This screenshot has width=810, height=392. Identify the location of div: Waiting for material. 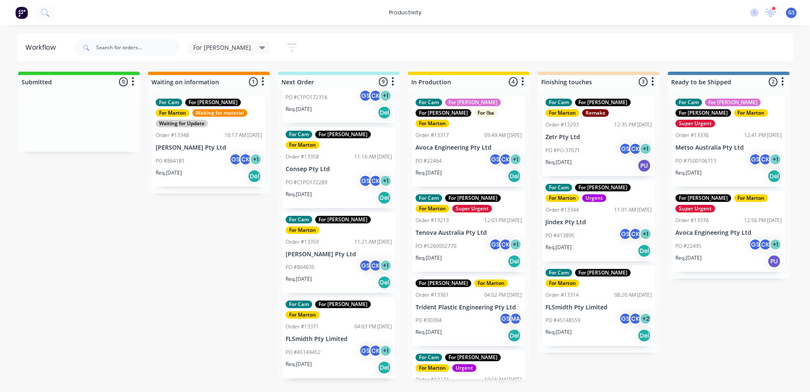
(220, 113).